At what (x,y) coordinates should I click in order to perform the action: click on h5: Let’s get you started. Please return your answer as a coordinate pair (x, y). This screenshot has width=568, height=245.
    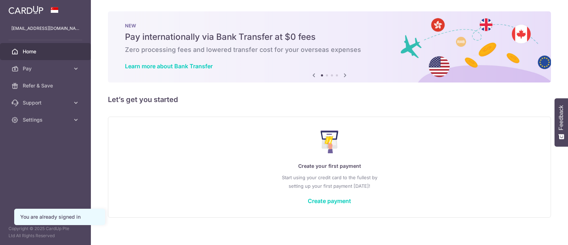
    Looking at the image, I should click on (330, 99).